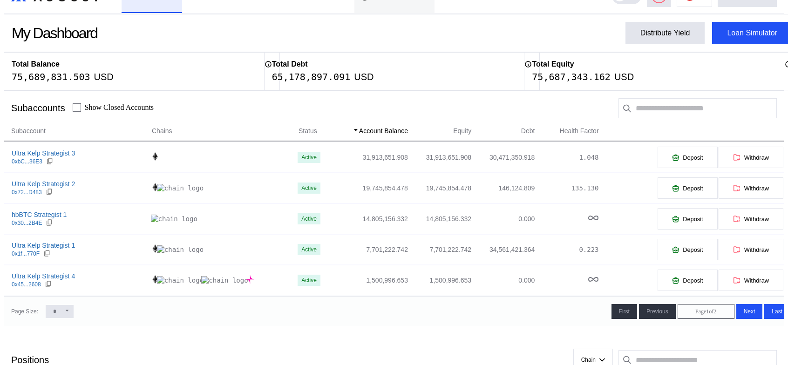 Image resolution: width=788 pixels, height=365 pixels. I want to click on div: 75,687,343.162, so click(571, 77).